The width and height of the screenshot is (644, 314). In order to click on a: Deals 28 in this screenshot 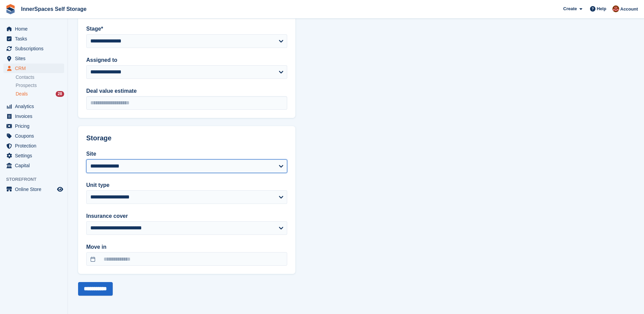, I will do `click(40, 94)`.